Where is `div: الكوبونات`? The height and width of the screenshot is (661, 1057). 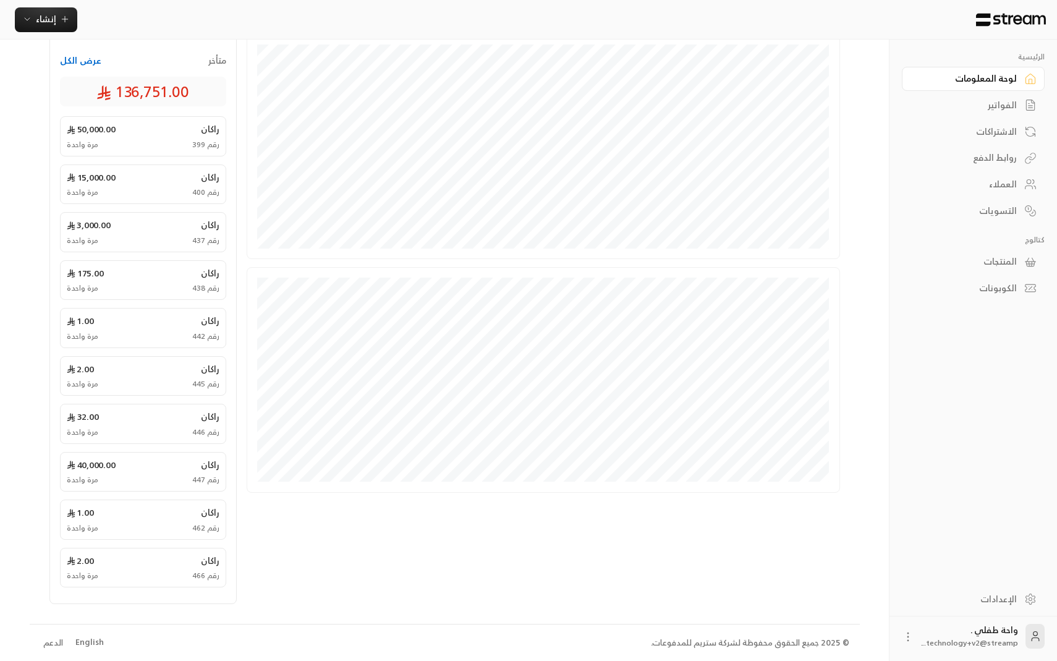 div: الكوبونات is located at coordinates (967, 288).